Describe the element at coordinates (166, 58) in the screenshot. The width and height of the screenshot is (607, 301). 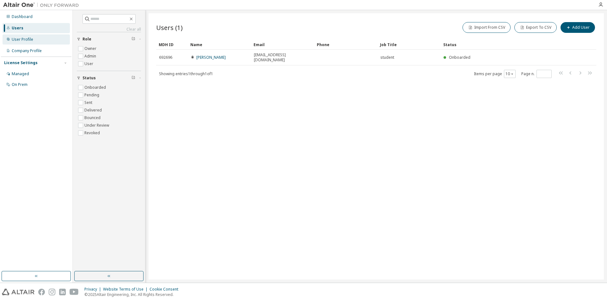
I see `span: 692696` at that location.